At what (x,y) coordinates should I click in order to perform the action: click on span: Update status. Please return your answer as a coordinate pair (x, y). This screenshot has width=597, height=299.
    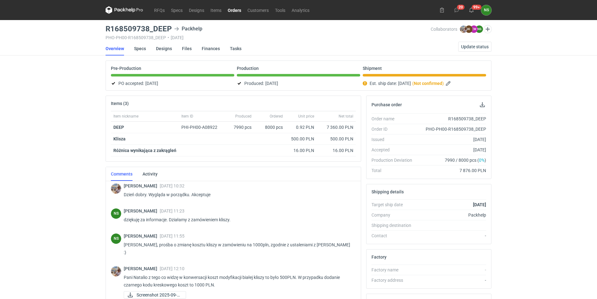
    Looking at the image, I should click on (475, 47).